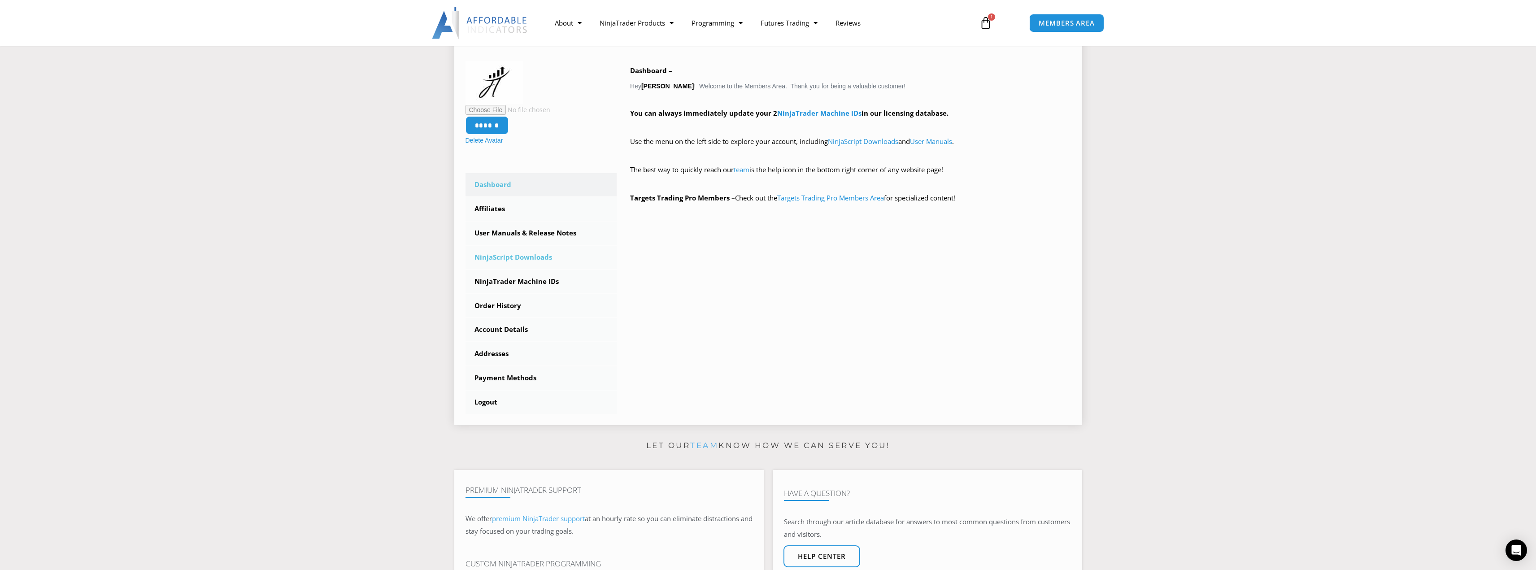 The height and width of the screenshot is (570, 1536). Describe the element at coordinates (541, 330) in the screenshot. I see `a: Account Details` at that location.